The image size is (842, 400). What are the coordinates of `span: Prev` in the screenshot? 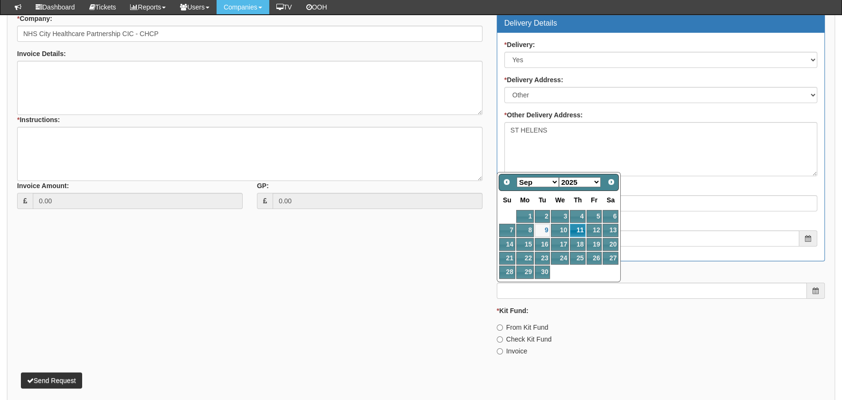 It's located at (506, 182).